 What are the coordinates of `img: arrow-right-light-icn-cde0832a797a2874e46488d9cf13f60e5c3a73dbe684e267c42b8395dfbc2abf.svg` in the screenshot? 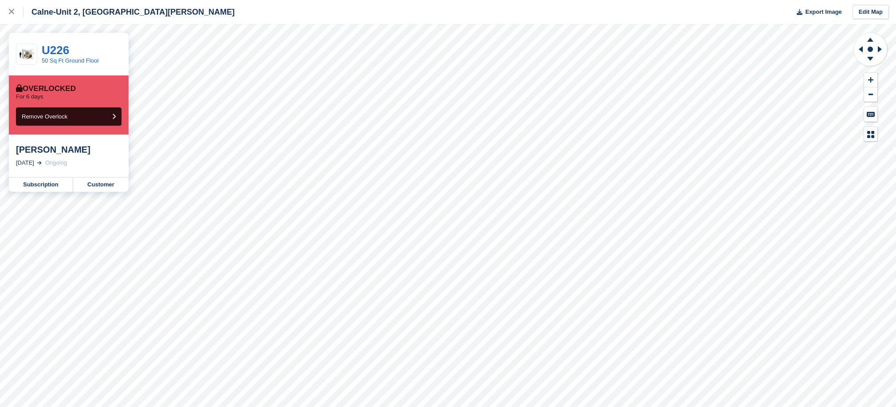 It's located at (39, 163).